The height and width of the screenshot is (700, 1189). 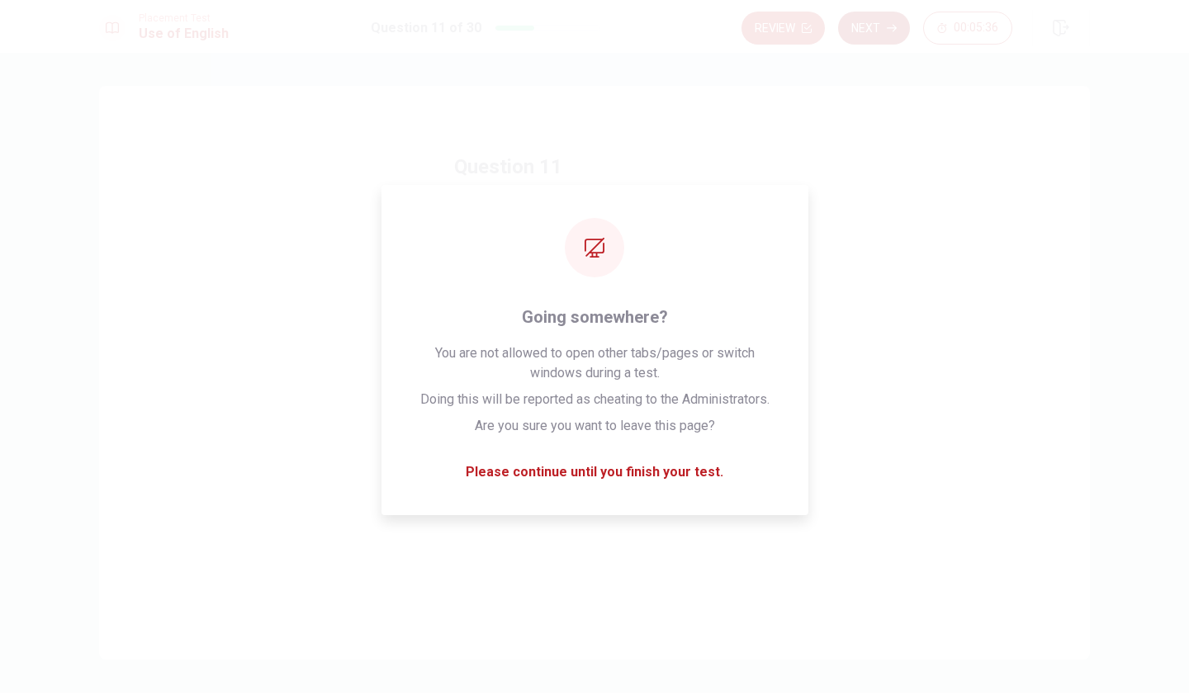 I want to click on button: Awas lived, so click(x=595, y=267).